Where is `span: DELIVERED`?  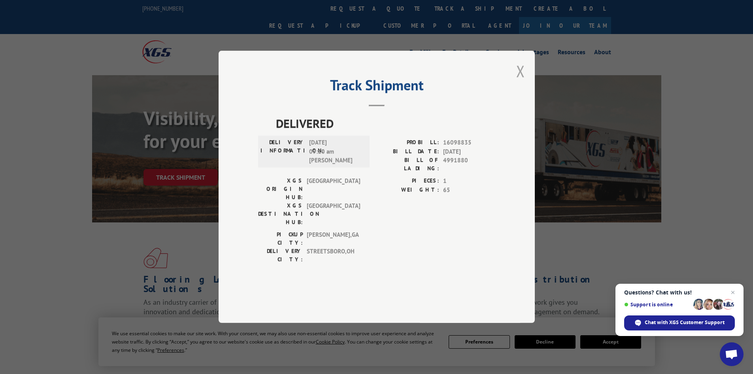 span: DELIVERED is located at coordinates (386, 123).